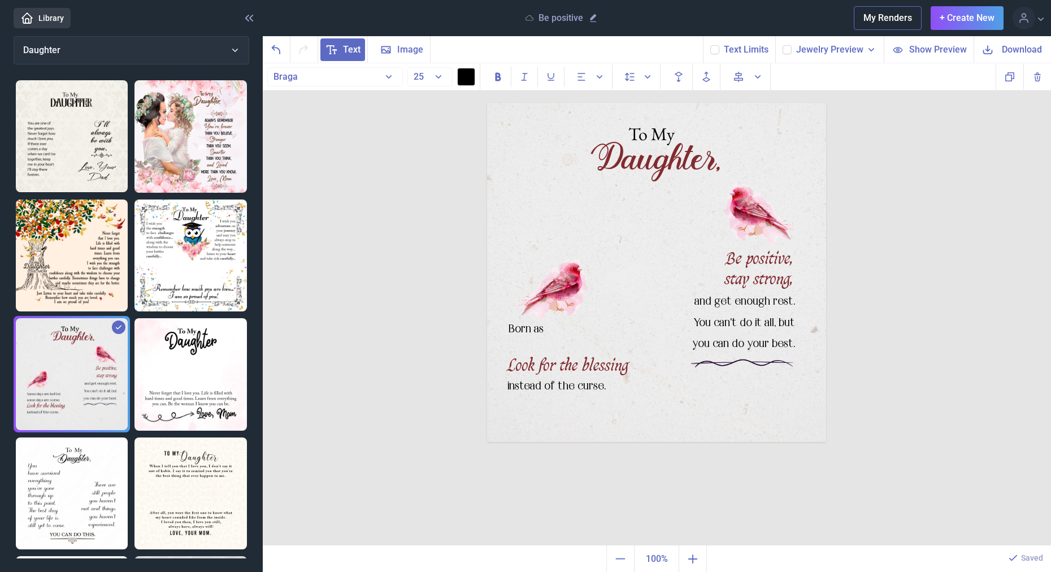 The height and width of the screenshot is (572, 1051). What do you see at coordinates (72, 494) in the screenshot?
I see `img: You have survived` at bounding box center [72, 494].